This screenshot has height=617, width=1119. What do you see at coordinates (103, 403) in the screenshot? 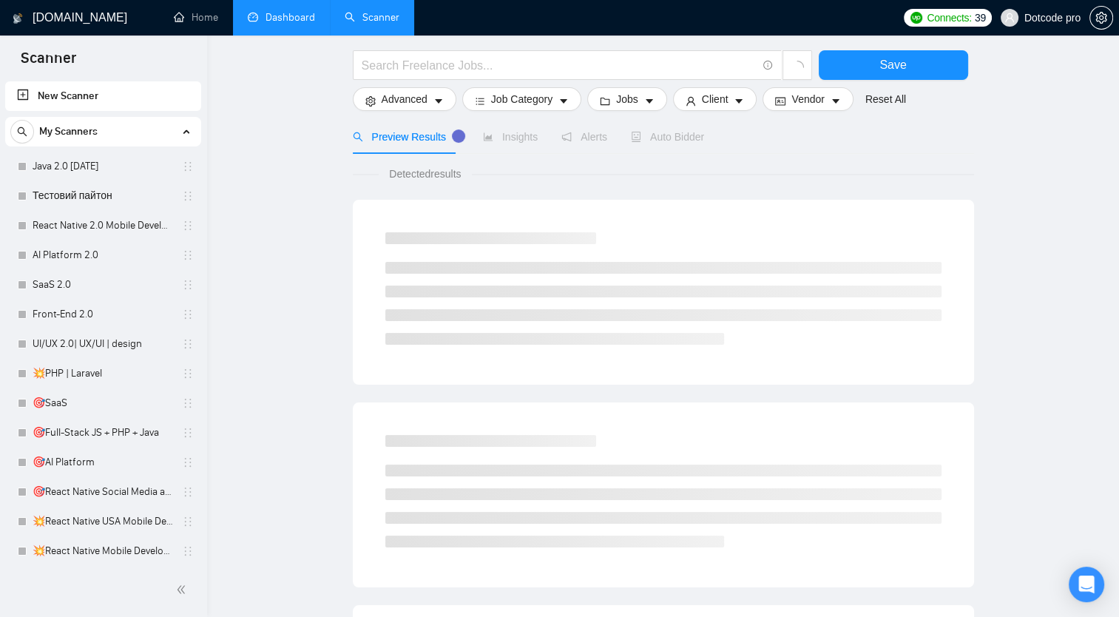
I see `a: 🎯SaaS` at bounding box center [103, 403].